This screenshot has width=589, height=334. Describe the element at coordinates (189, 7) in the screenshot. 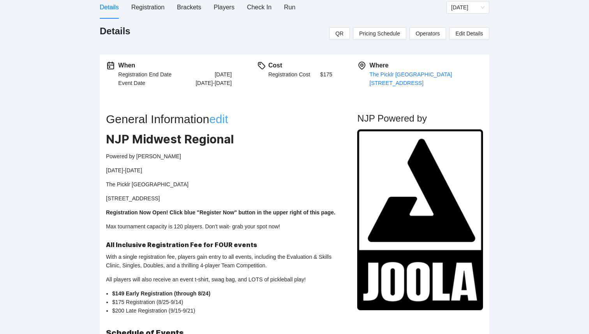

I see `div: Brackets` at that location.